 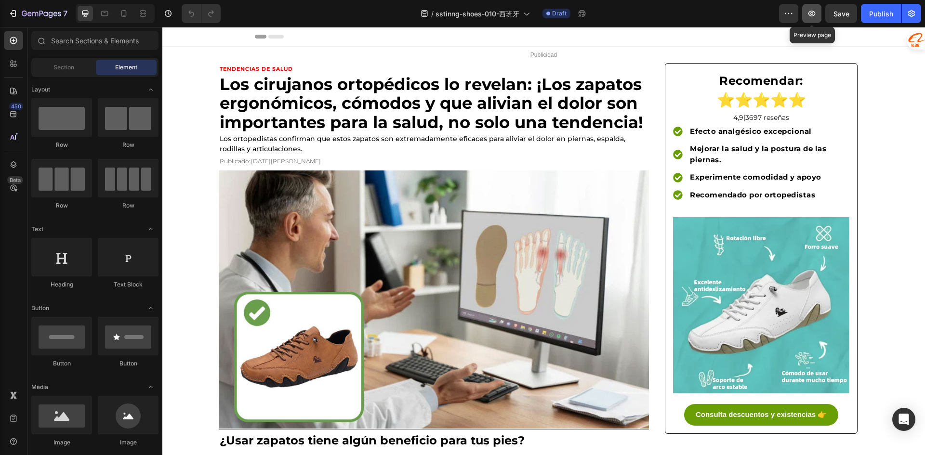 I want to click on div: Undo/Redo, so click(x=201, y=13).